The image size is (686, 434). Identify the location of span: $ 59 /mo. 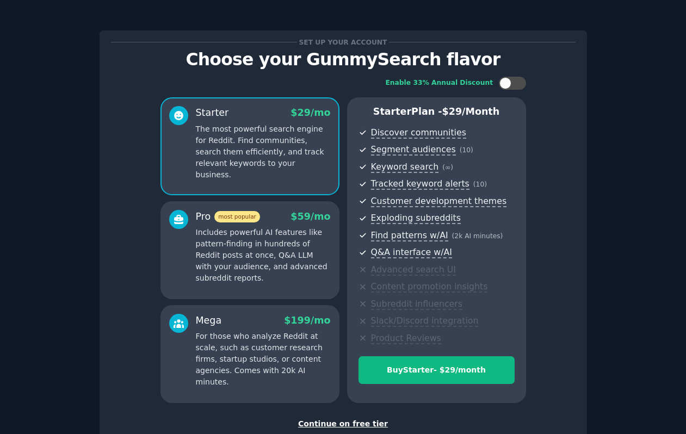
(310, 216).